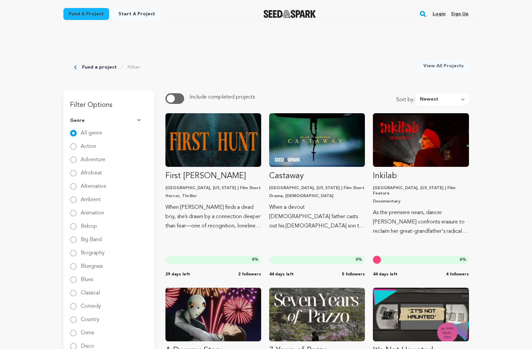  What do you see at coordinates (443, 66) in the screenshot?
I see `a: View All Projects` at bounding box center [443, 66].